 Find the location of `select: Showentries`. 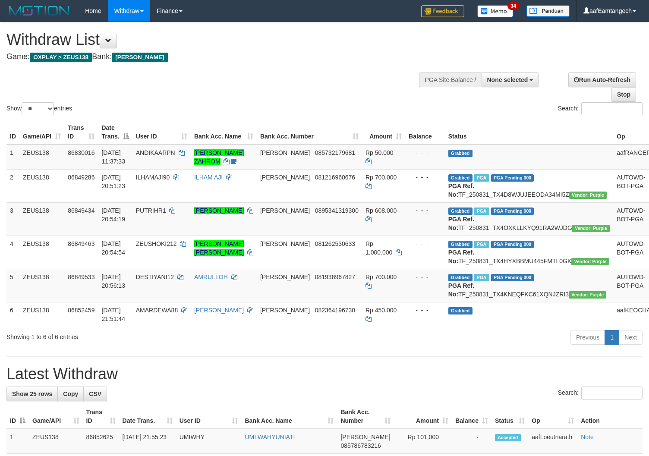

select: Showentries is located at coordinates (38, 109).